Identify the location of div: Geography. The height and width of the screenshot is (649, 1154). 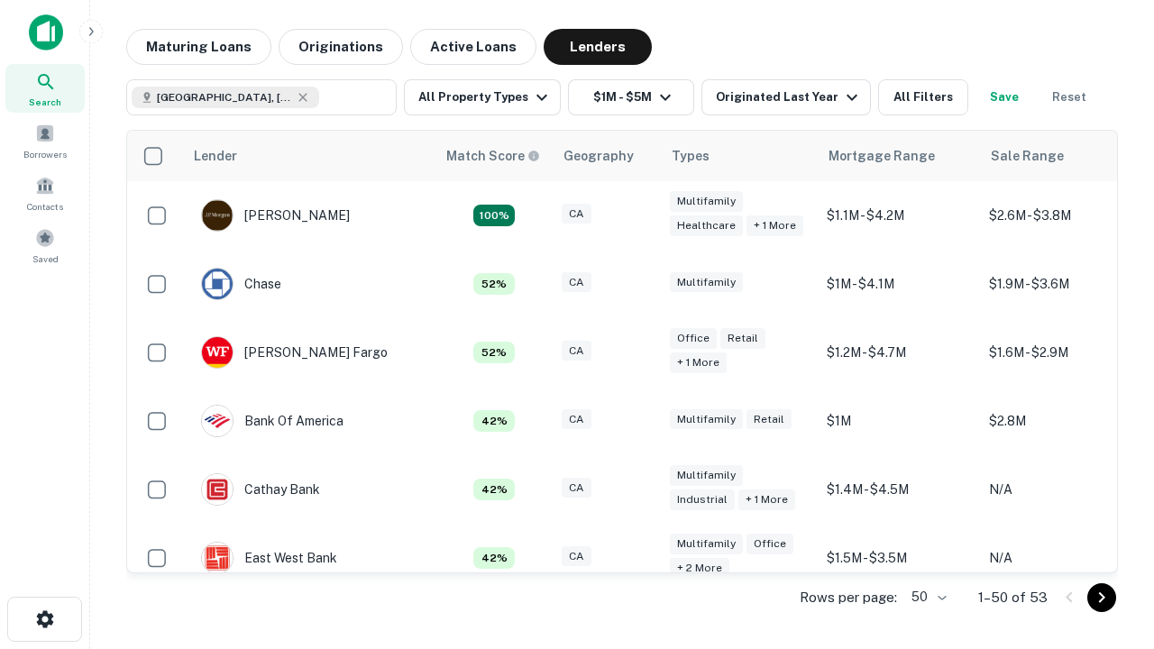
(599, 156).